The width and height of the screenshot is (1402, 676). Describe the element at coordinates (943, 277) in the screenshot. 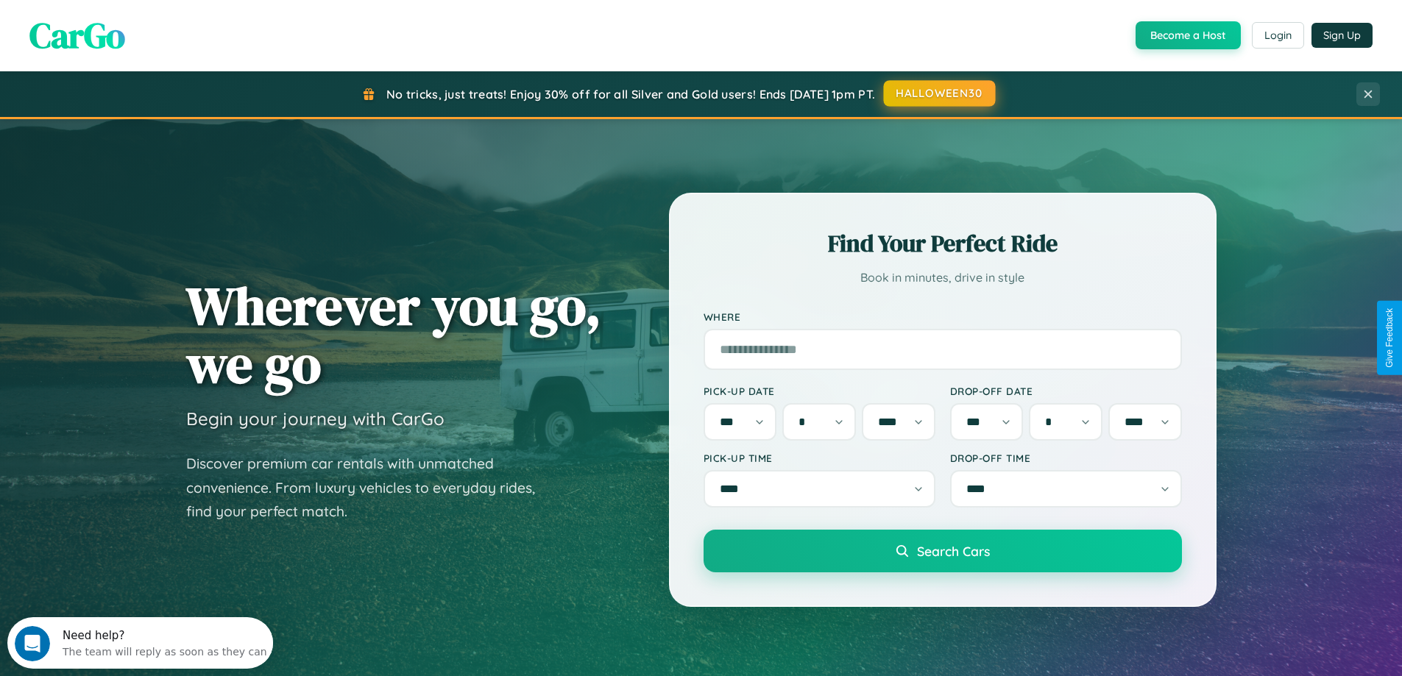

I see `p: Book in minutes, drive in style` at that location.